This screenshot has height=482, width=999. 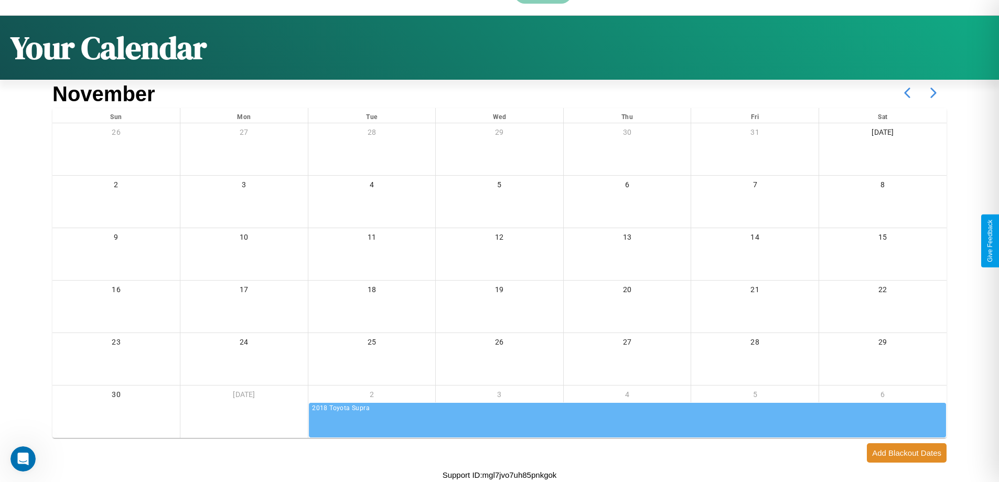 What do you see at coordinates (104, 94) in the screenshot?
I see `h2: November` at bounding box center [104, 94].